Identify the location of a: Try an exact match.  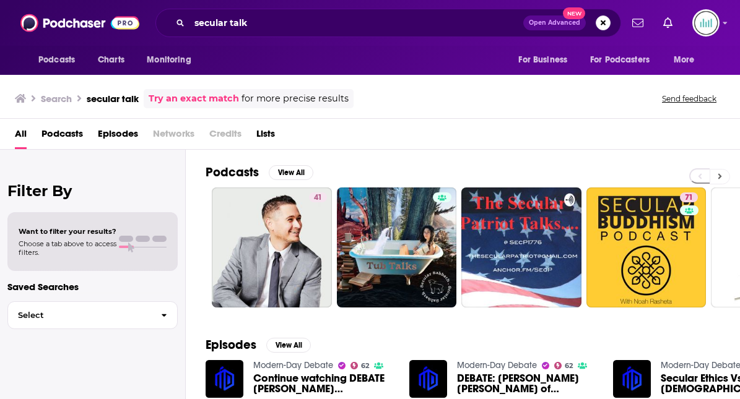
(194, 98).